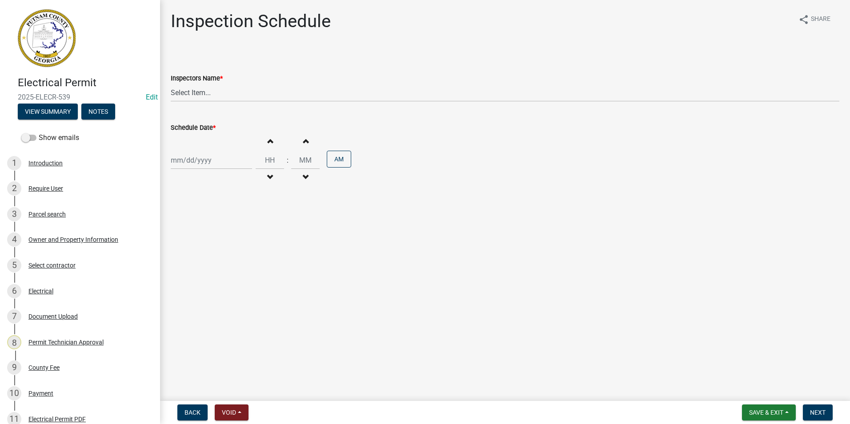 The image size is (850, 424). Describe the element at coordinates (47, 38) in the screenshot. I see `img: Putnam County, Georgia` at that location.